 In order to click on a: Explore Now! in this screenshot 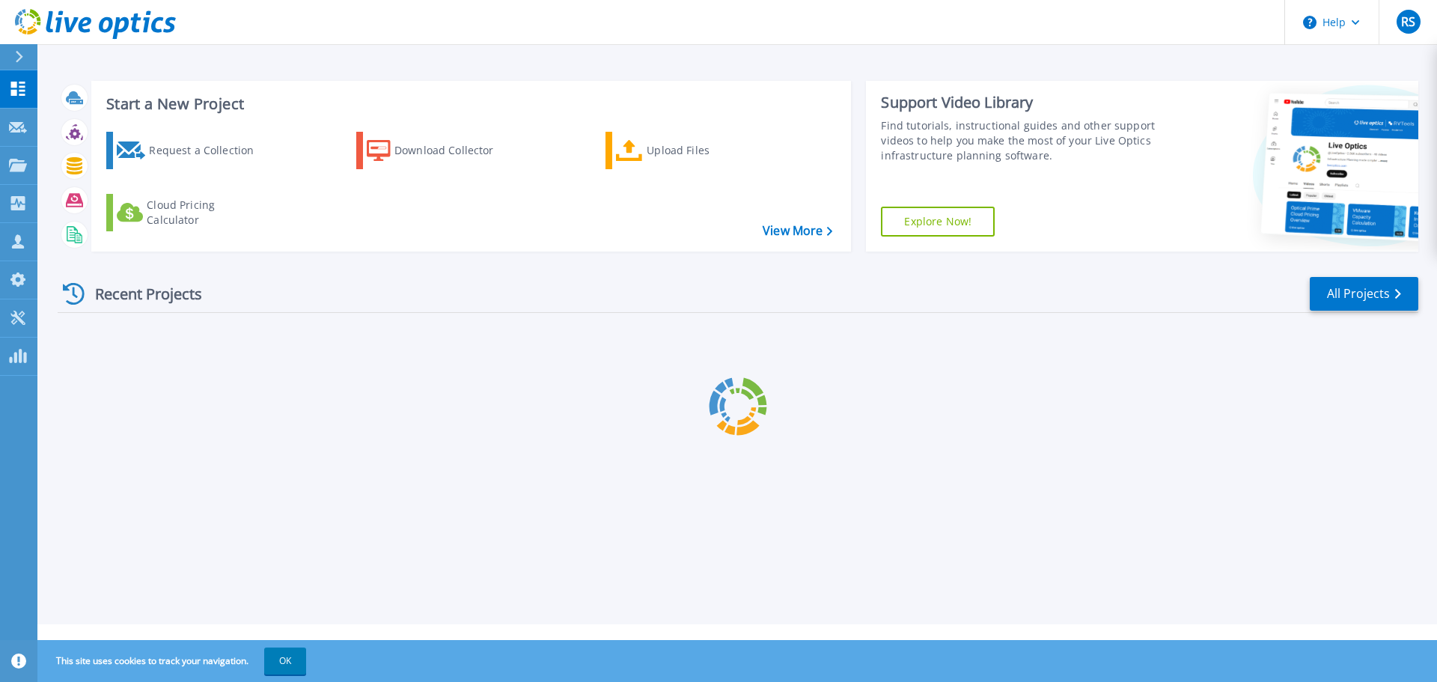, I will do `click(938, 222)`.